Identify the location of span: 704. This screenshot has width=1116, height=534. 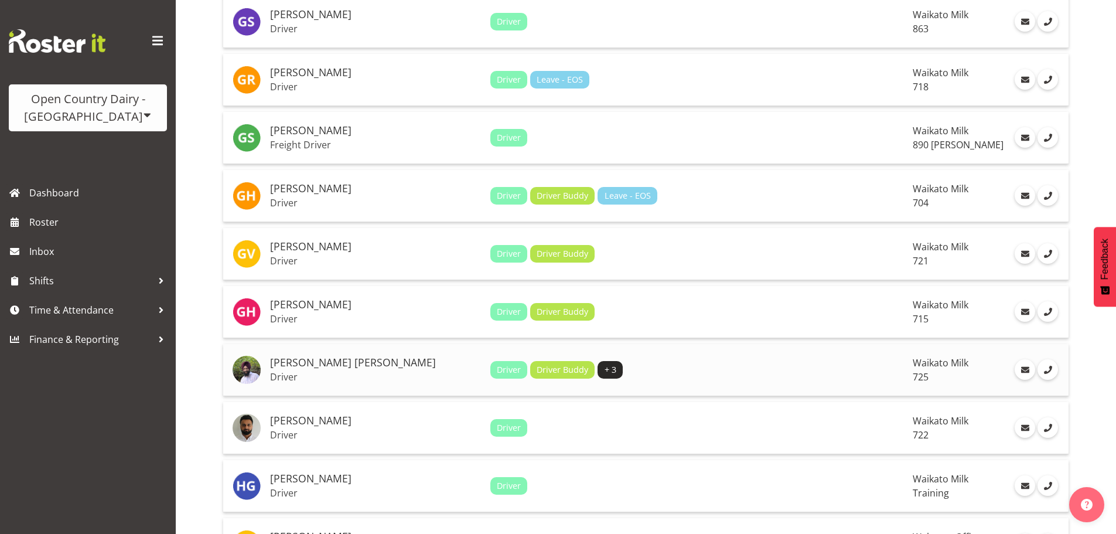
(920, 203).